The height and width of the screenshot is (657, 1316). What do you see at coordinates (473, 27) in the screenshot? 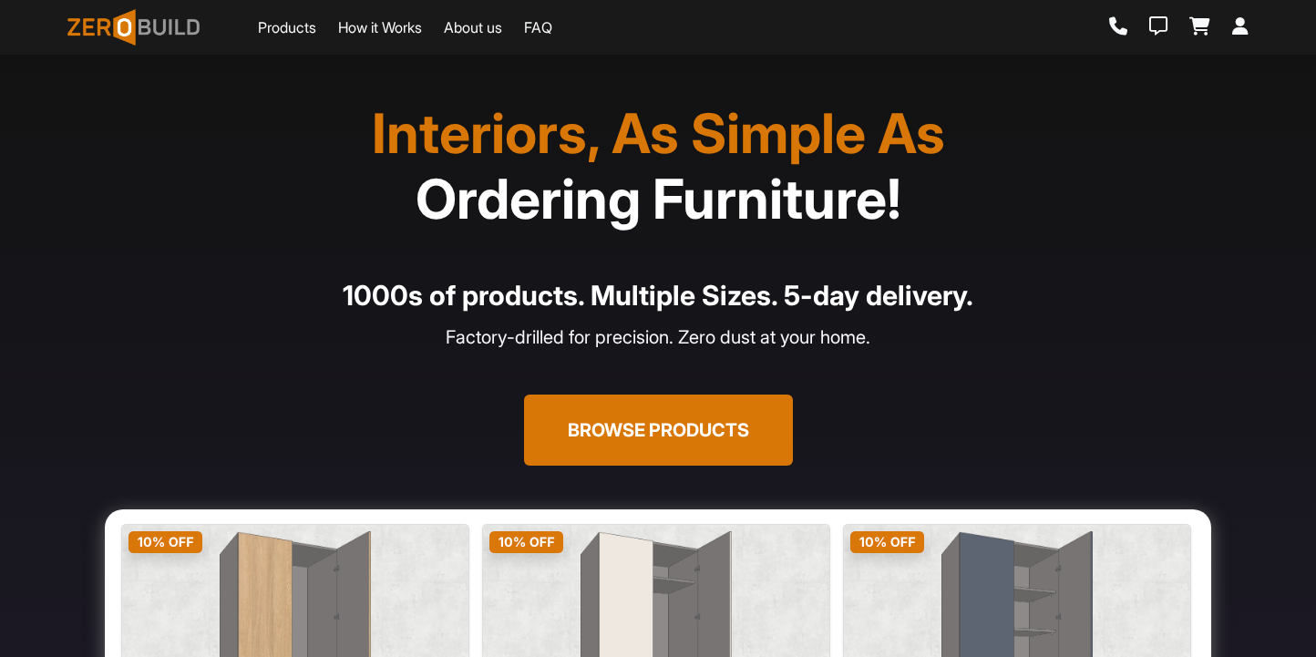
I see `a: About us` at bounding box center [473, 27].